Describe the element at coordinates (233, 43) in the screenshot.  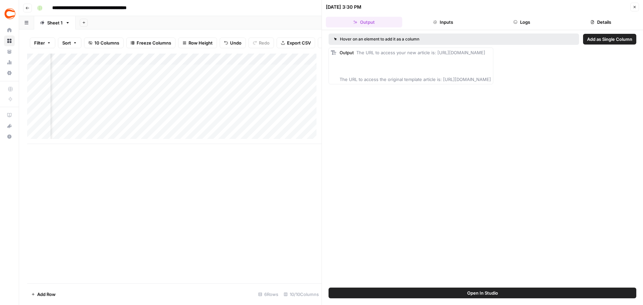
I see `button: Undo` at that location.